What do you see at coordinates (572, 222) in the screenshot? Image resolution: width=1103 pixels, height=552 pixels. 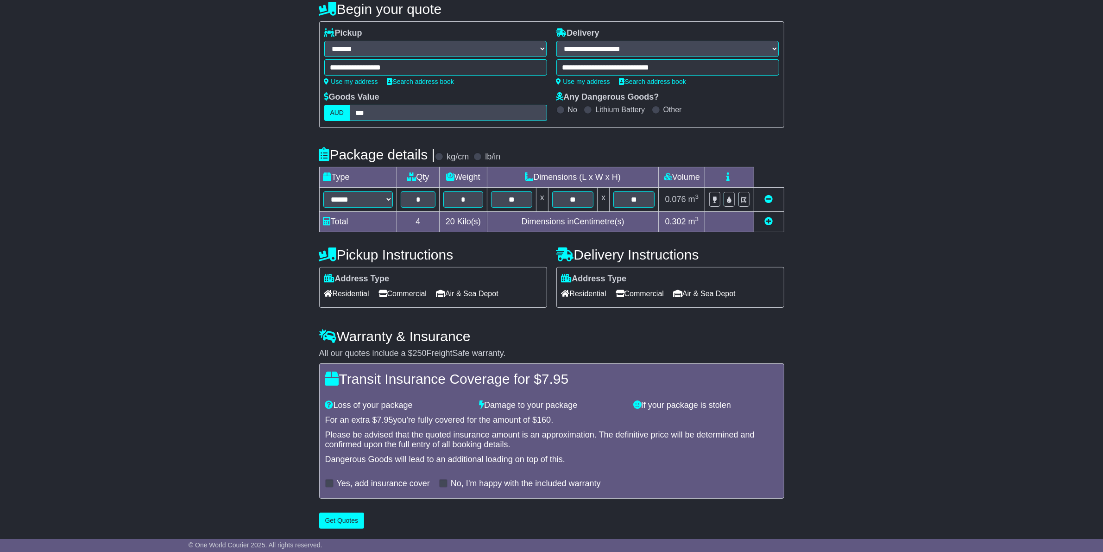 I see `td: Dimensions in Centimetre(s)` at bounding box center [572, 222].